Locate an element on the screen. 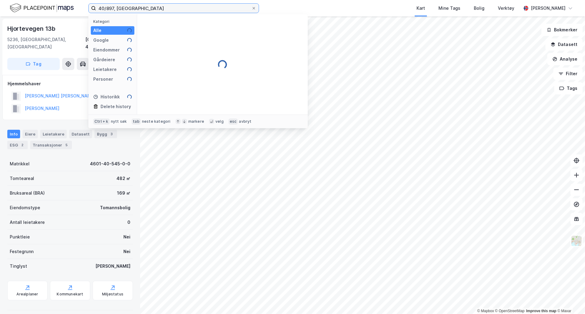 Image resolution: width=585 pixels, height=314 pixels. div: ESG is located at coordinates (17, 145).